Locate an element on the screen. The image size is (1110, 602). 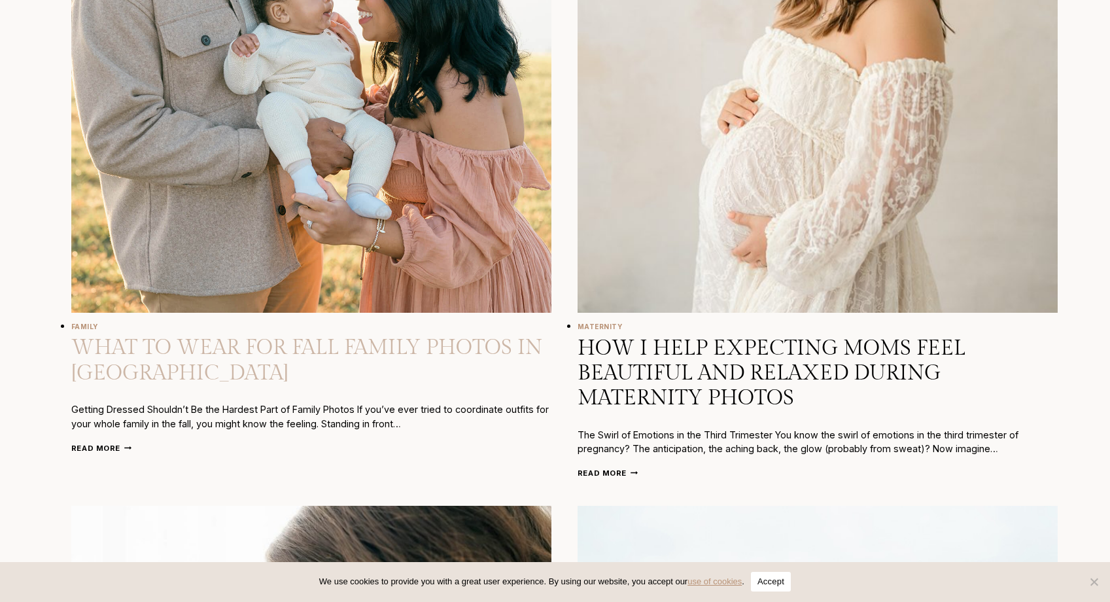
p: The Swirl of Emotions in the Third Trimester You know the swirl of emotions in the third trimeste... is located at coordinates (817, 441).